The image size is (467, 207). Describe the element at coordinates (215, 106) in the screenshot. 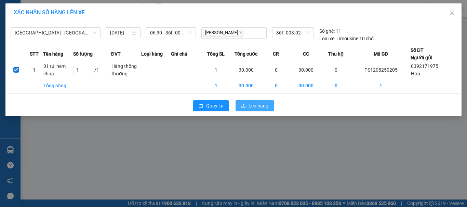

I see `span: Quay lại` at that location.